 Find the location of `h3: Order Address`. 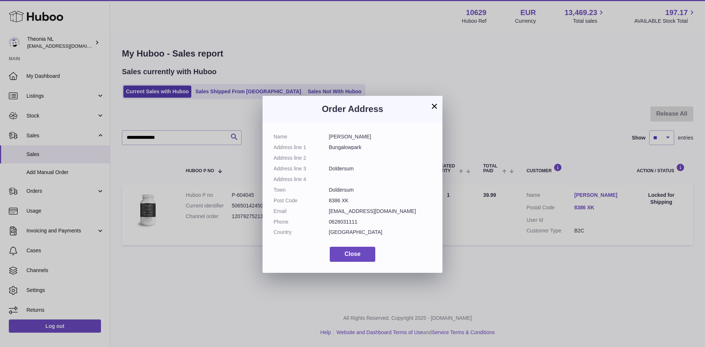

h3: Order Address is located at coordinates (352, 109).